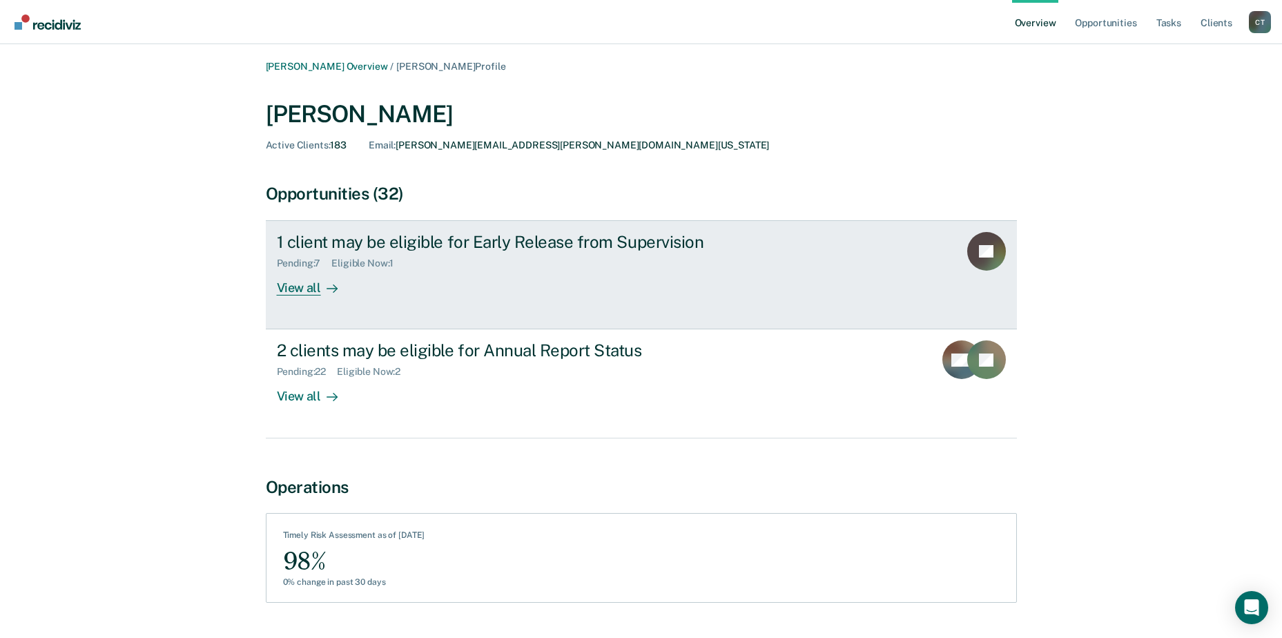 The image size is (1282, 638). What do you see at coordinates (1259, 22) in the screenshot?
I see `button: Profile dropdown button` at bounding box center [1259, 22].